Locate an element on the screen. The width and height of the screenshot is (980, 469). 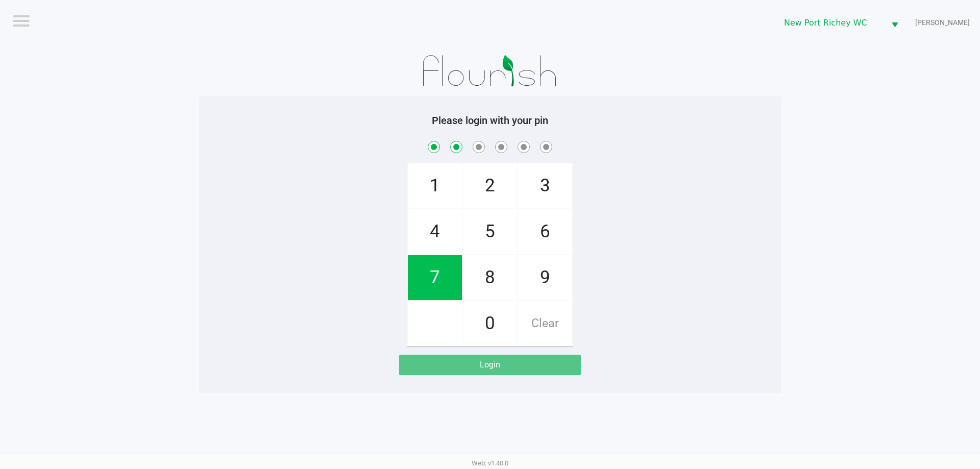
span: Clear is located at coordinates (545, 324).